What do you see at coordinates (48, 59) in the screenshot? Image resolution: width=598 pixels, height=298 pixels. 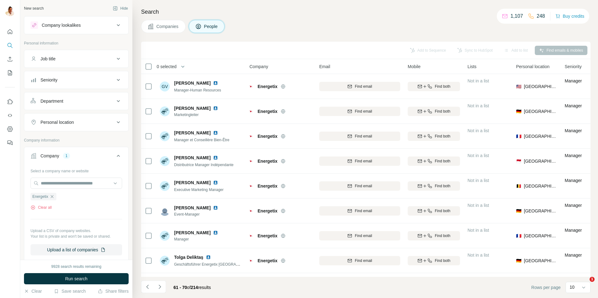 I see `div: Job title` at bounding box center [48, 59].